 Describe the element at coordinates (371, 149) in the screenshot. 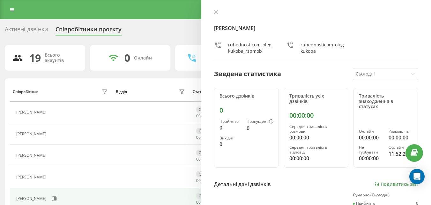

I see `div: Не турбувати` at that location.